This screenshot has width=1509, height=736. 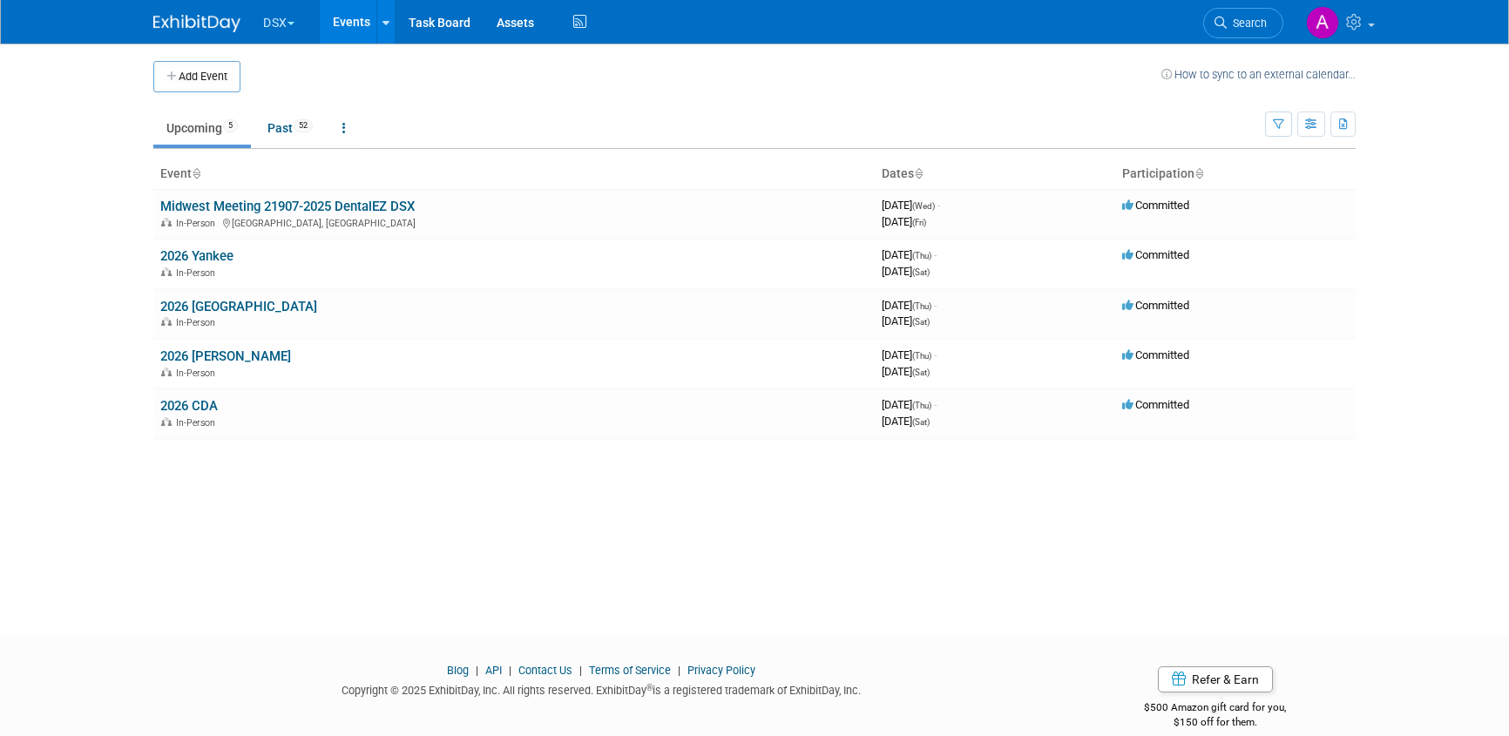 What do you see at coordinates (290, 128) in the screenshot?
I see `a: Past52` at bounding box center [290, 128].